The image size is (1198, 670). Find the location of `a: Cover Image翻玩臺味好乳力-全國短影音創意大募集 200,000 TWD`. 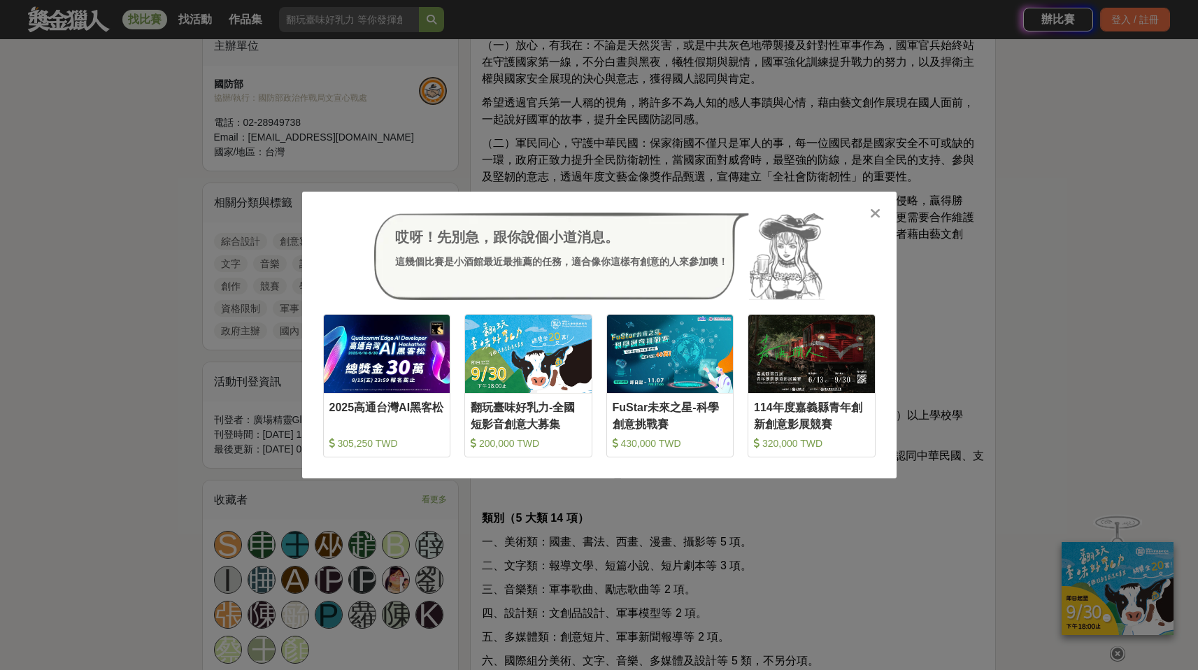

a: Cover Image翻玩臺味好乳力-全國短影音創意大募集 200,000 TWD is located at coordinates (528, 385).